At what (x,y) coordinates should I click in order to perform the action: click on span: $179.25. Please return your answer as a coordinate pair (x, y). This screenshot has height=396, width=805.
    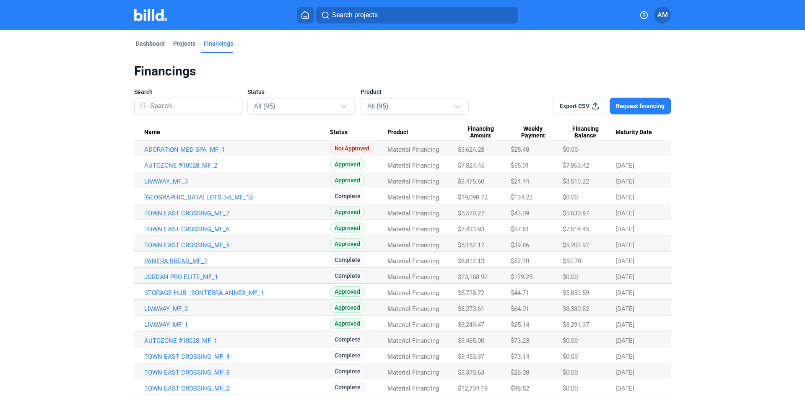
    Looking at the image, I should click on (522, 277).